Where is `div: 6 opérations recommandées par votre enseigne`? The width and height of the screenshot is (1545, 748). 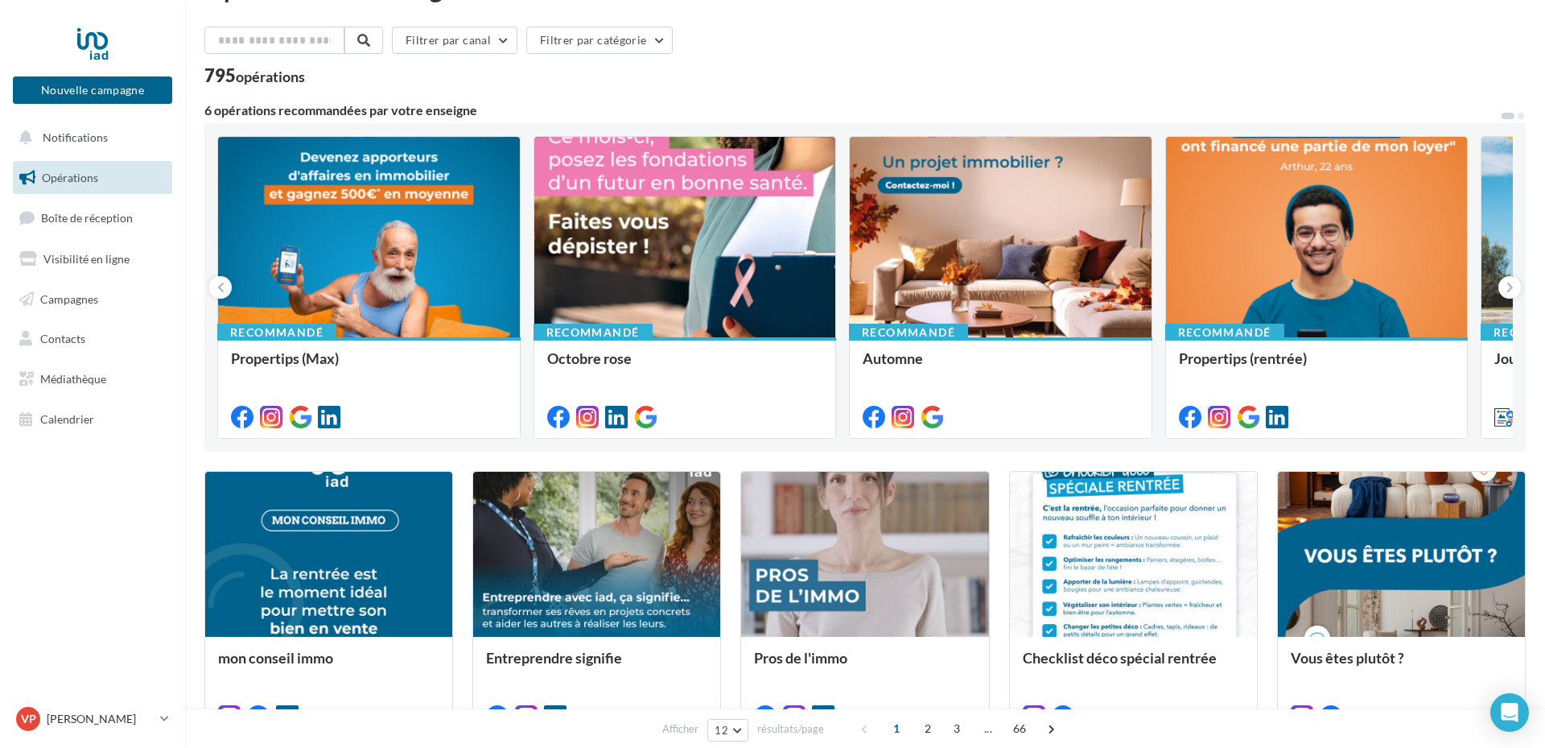
div: 6 opérations recommandées par votre enseigne is located at coordinates (852, 110).